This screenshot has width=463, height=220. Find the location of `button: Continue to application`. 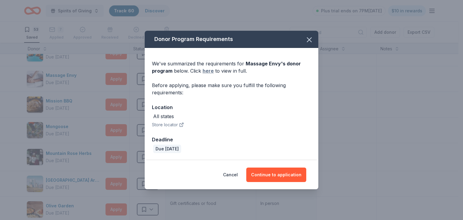

button: Continue to application is located at coordinates (276, 175).